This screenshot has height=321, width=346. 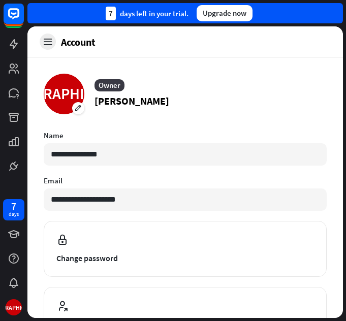 I want to click on div: Upgrade now, so click(x=225, y=13).